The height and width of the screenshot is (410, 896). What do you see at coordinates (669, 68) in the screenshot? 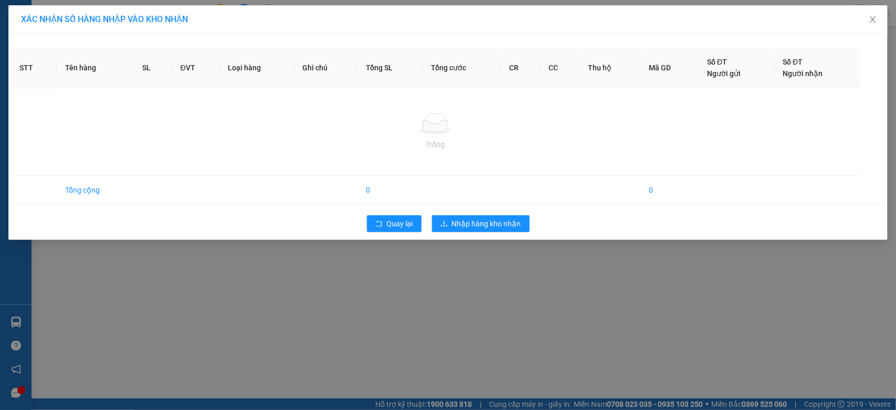
I see `th: Mã GD` at bounding box center [669, 68].